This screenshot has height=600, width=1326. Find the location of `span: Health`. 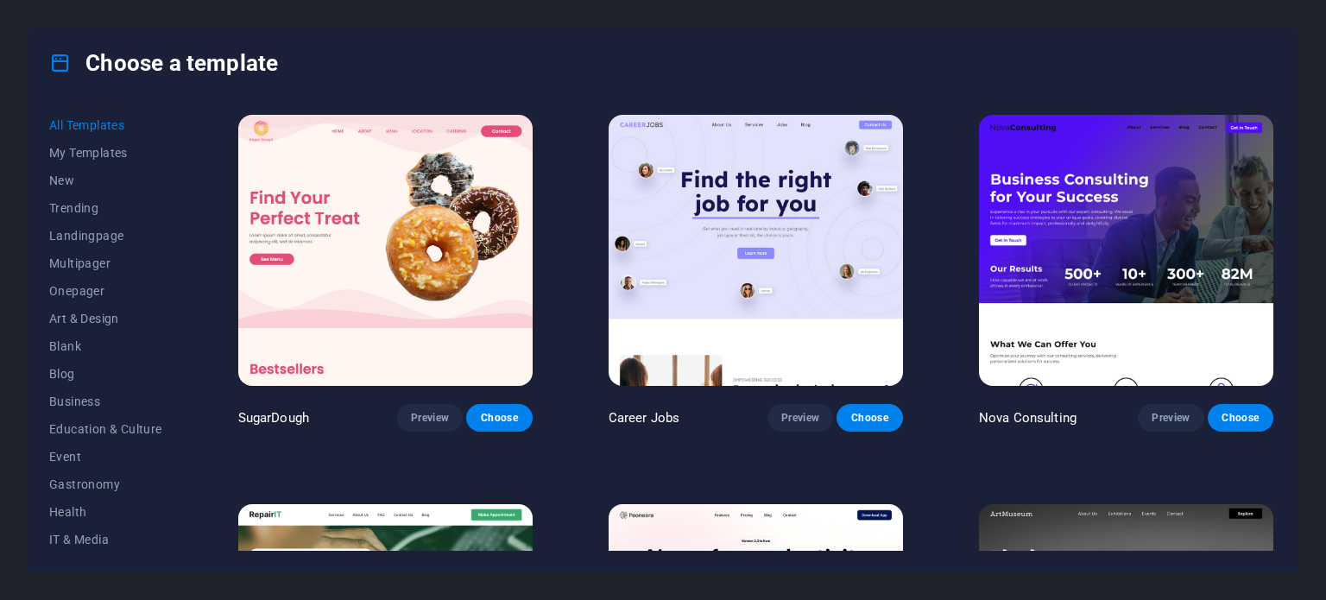

span: Health is located at coordinates (105, 512).